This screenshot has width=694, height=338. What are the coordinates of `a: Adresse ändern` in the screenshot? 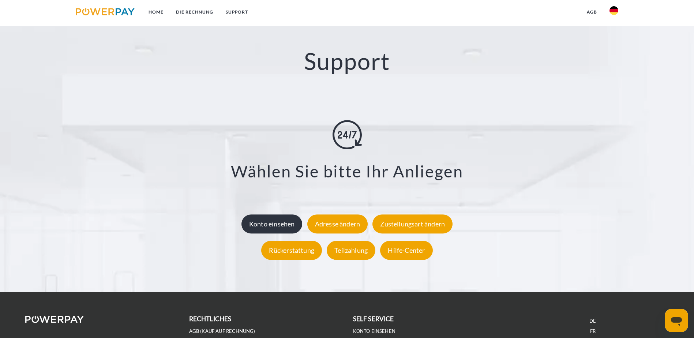 It's located at (338, 224).